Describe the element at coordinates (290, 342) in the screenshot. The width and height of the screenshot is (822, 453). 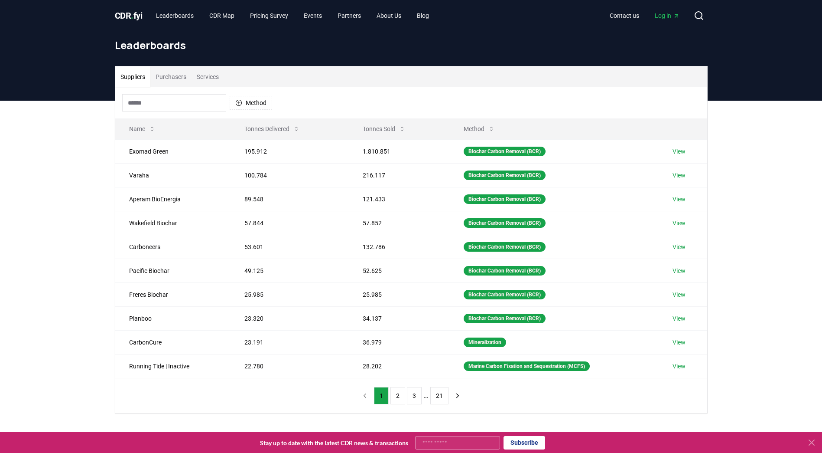
I see `td: 23.191` at that location.